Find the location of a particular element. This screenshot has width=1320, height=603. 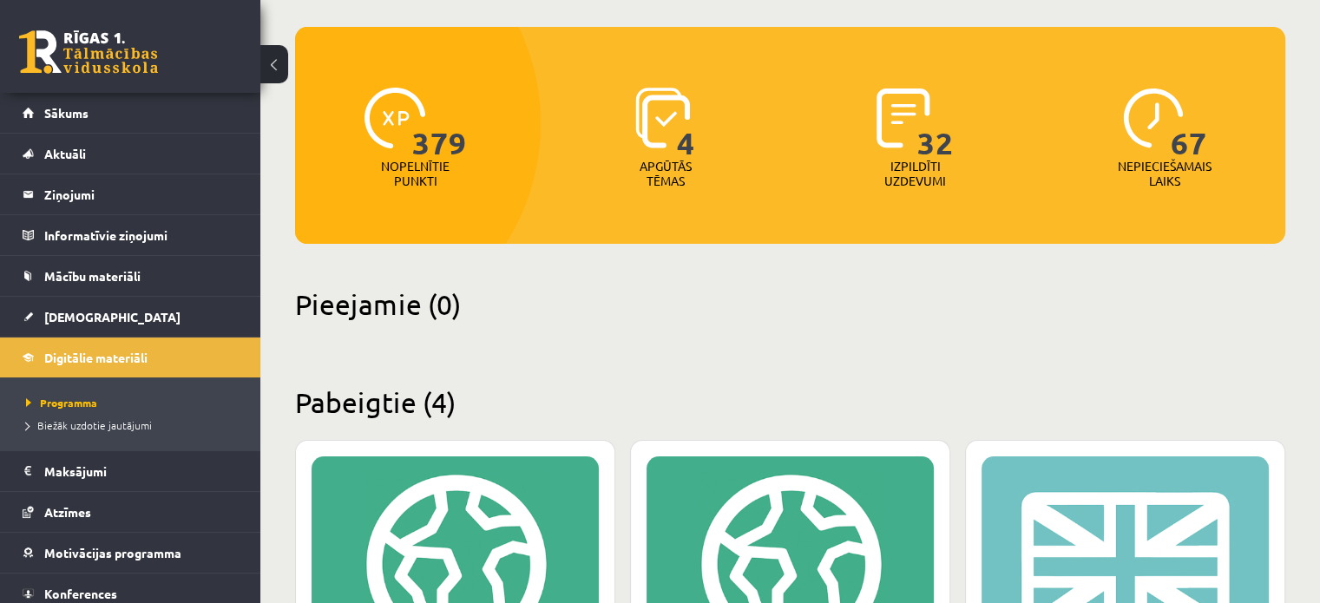

a: Motivācijas programma is located at coordinates (130, 553).